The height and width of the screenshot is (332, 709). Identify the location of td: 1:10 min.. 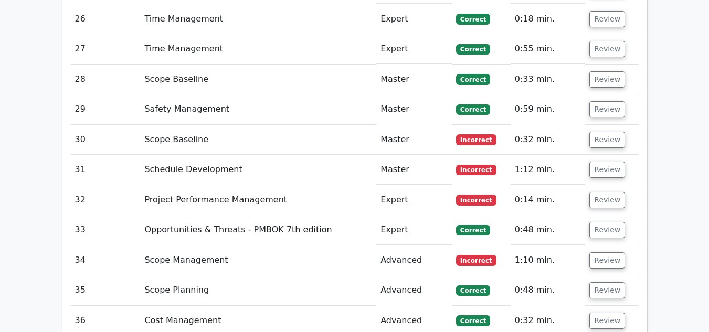
(548, 260).